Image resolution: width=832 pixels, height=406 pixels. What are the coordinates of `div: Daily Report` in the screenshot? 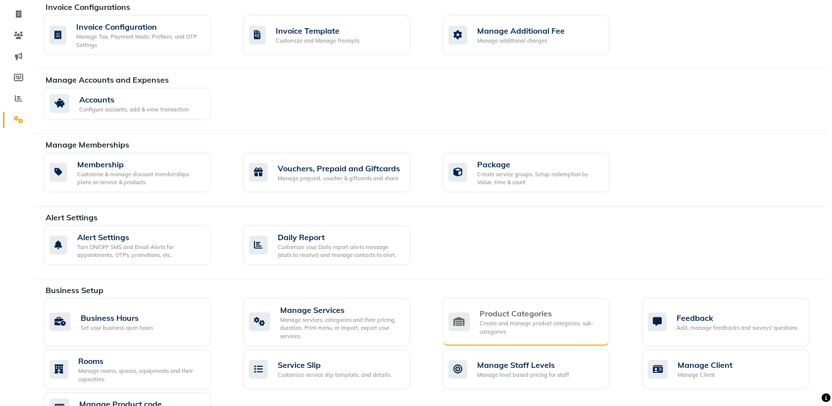 It's located at (339, 237).